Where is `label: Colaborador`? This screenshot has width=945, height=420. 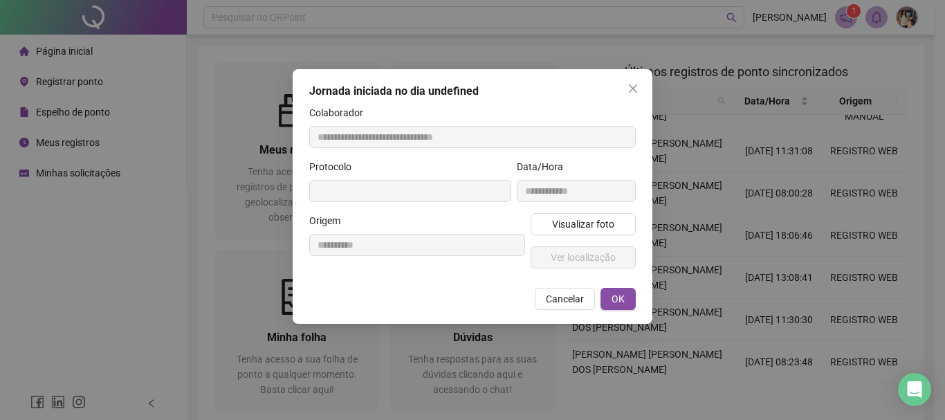 label: Colaborador is located at coordinates (341, 113).